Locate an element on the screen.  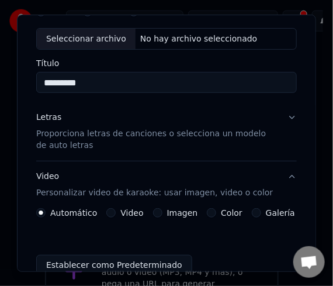
div: VideoPersonalizar video de karaoke: usar imagen, video o color is located at coordinates (167, 247).